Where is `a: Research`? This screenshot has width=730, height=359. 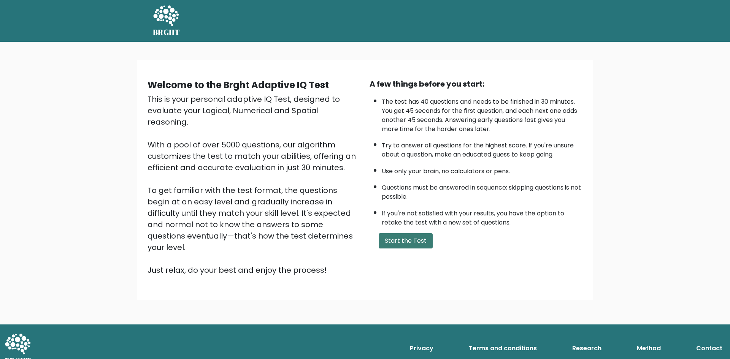 a: Research is located at coordinates (587, 349).